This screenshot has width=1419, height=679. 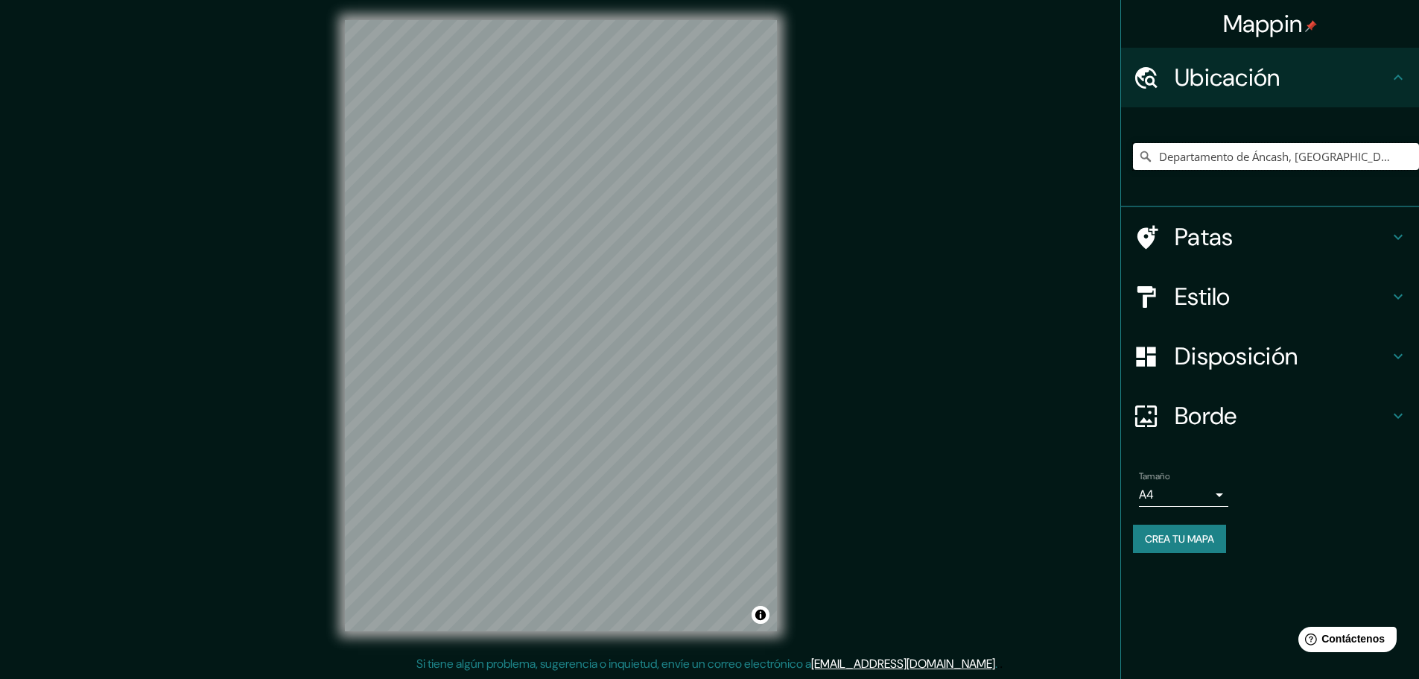 What do you see at coordinates (1270, 77) in the screenshot?
I see `div: Ubicación` at bounding box center [1270, 77].